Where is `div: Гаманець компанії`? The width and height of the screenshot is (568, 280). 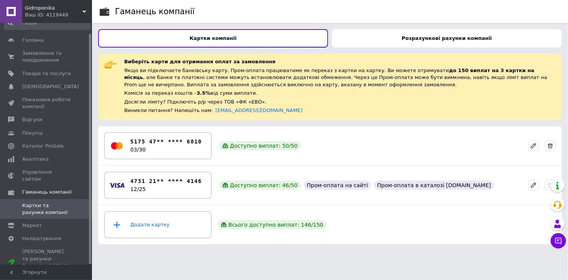 div: Гаманець компанії is located at coordinates (155, 11).